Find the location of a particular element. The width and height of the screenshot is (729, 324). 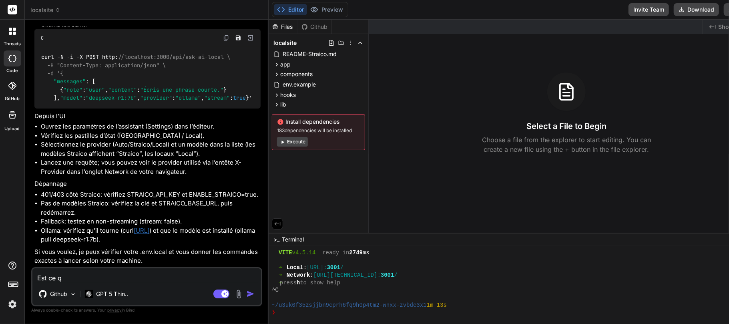

p: Si vous voulez, je peux vérifier votre .env.local et vous donner les commandes exactes à lancer s... is located at coordinates (147, 256).